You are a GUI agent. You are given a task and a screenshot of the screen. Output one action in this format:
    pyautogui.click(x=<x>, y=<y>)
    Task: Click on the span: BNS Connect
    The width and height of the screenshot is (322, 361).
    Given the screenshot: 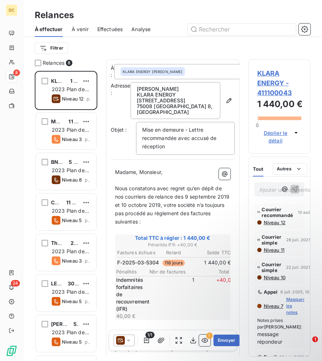 What is the action you would take?
    pyautogui.click(x=68, y=162)
    